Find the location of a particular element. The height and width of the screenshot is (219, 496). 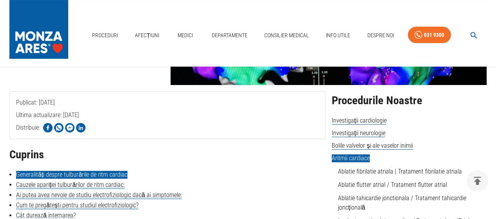

p: Distribuie: is located at coordinates (28, 128).